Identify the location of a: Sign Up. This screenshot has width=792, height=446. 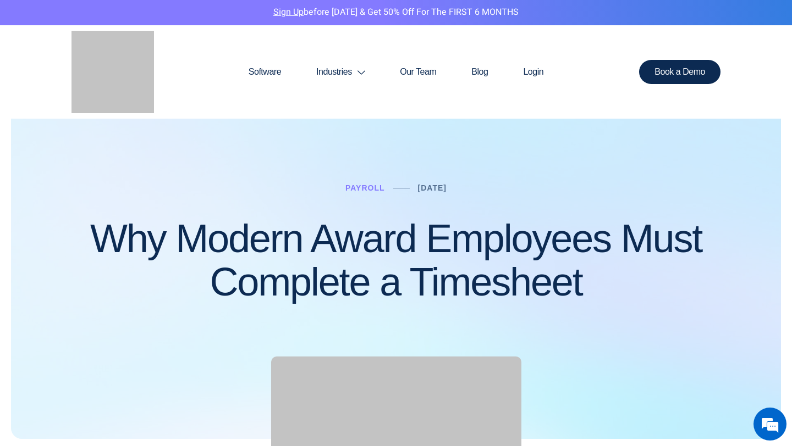
(288, 12).